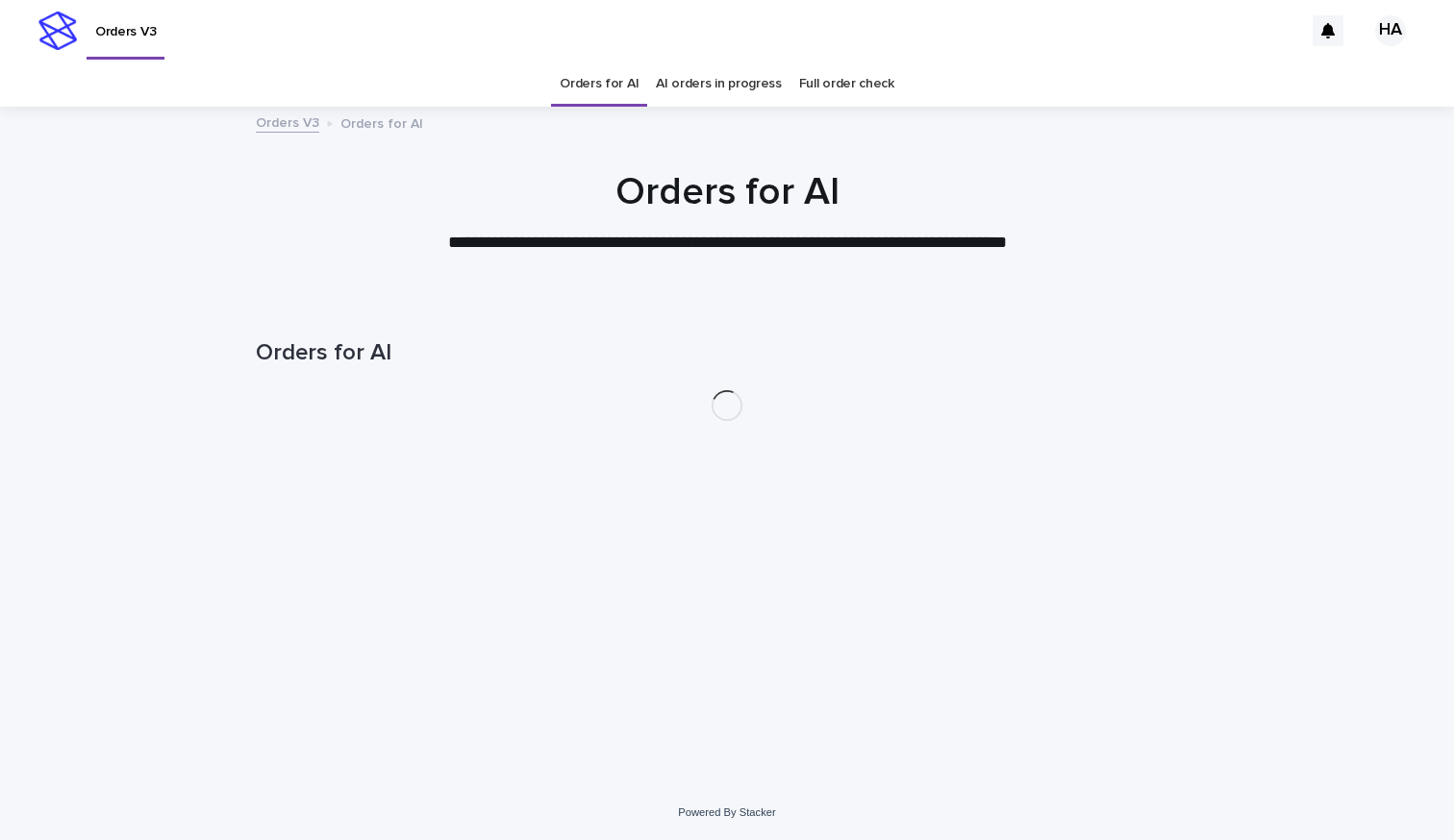 This screenshot has width=1454, height=840. I want to click on p: Orders for AI, so click(382, 122).